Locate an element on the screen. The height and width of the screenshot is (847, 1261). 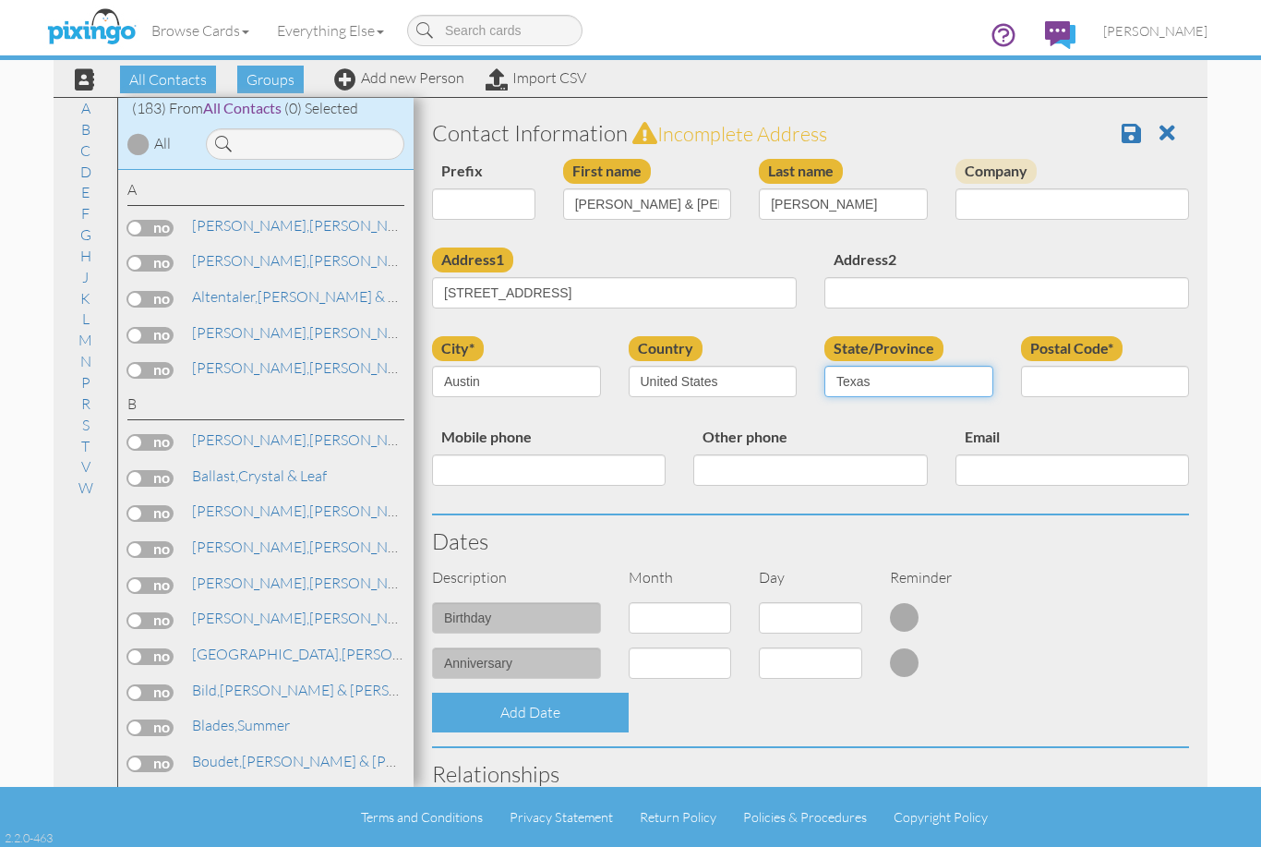
h3: Dates is located at coordinates (811, 541).